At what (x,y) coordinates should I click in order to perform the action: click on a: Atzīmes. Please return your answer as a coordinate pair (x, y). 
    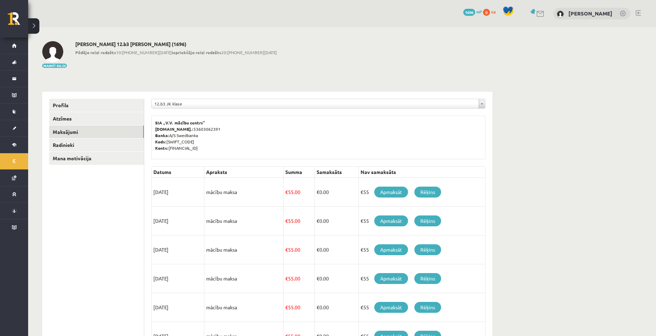
    Looking at the image, I should click on (96, 118).